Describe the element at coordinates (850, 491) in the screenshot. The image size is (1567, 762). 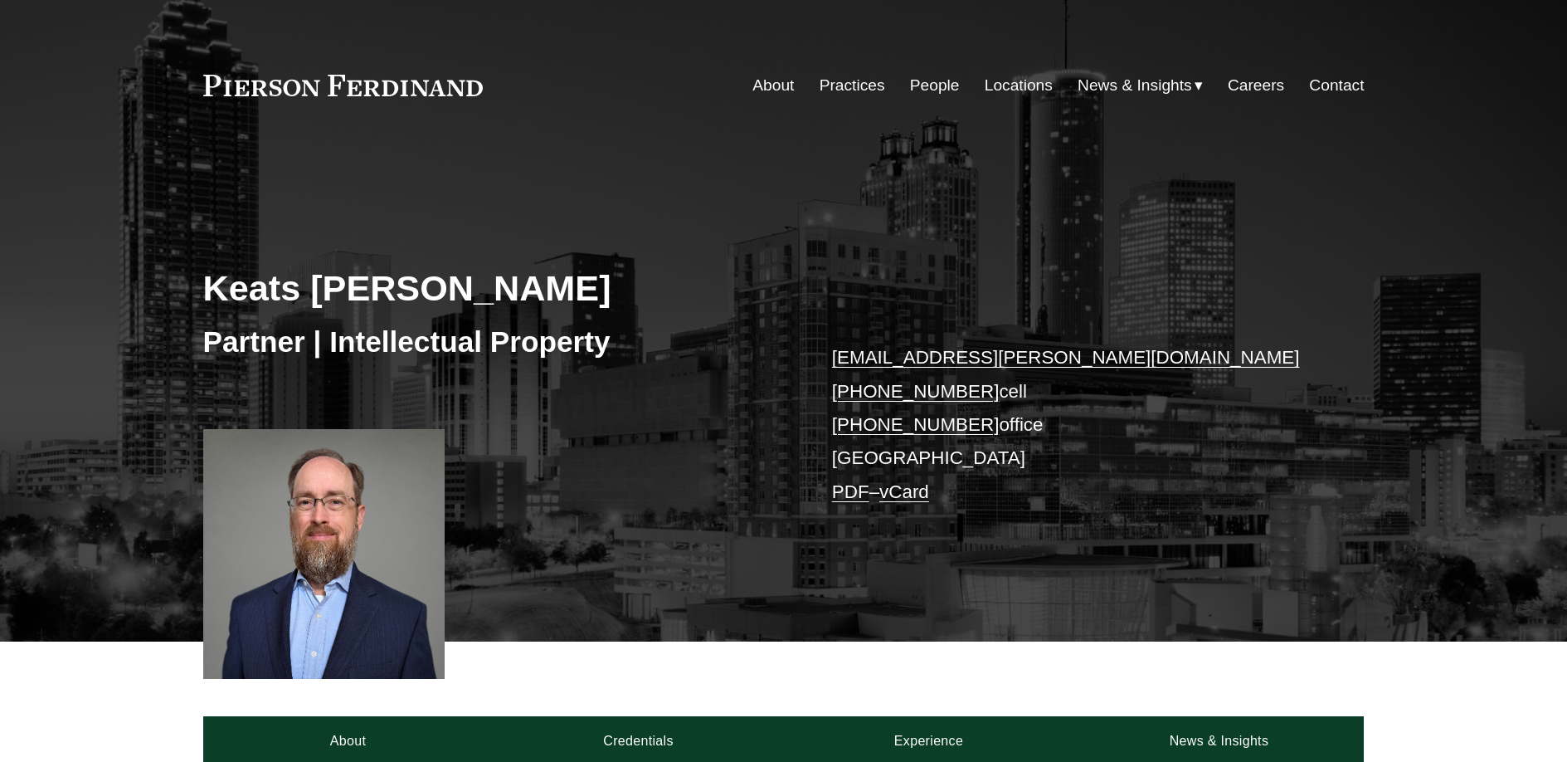
I see `a: PDF` at that location.